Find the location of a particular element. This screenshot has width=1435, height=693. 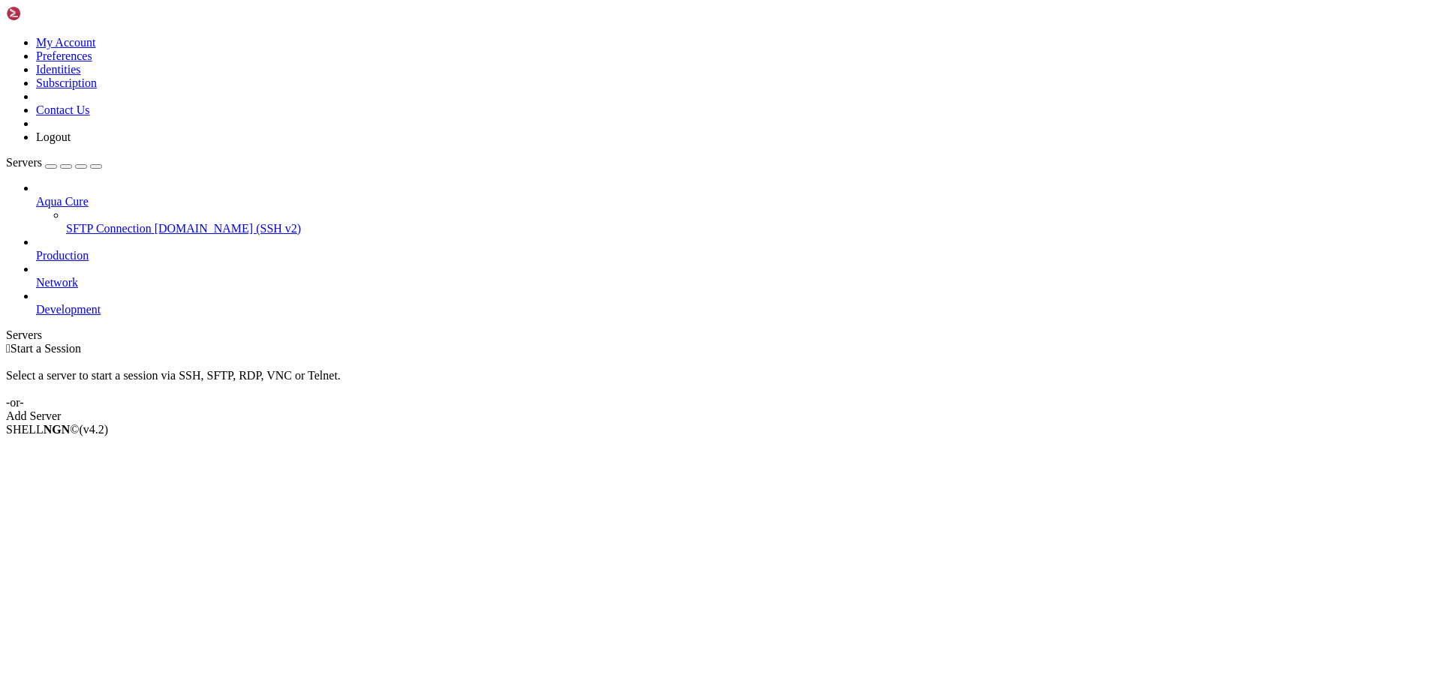

span: 4.2.0 is located at coordinates (94, 429).